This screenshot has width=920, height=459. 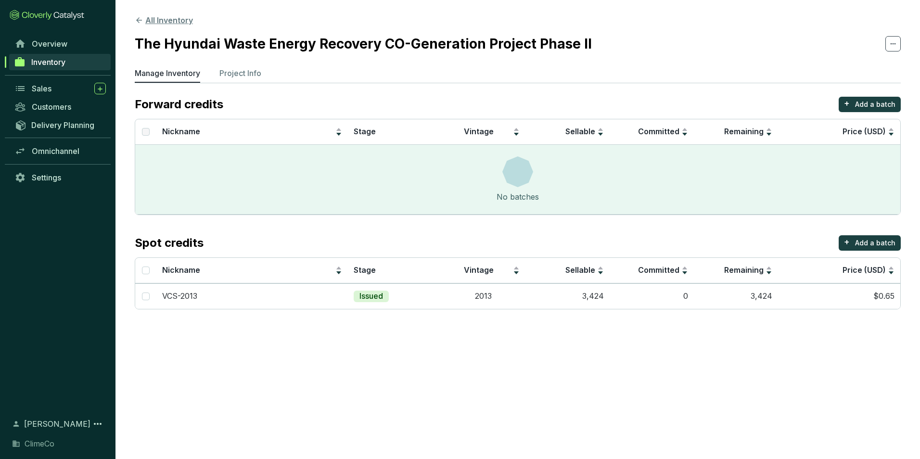 I want to click on td: 0, so click(x=651, y=296).